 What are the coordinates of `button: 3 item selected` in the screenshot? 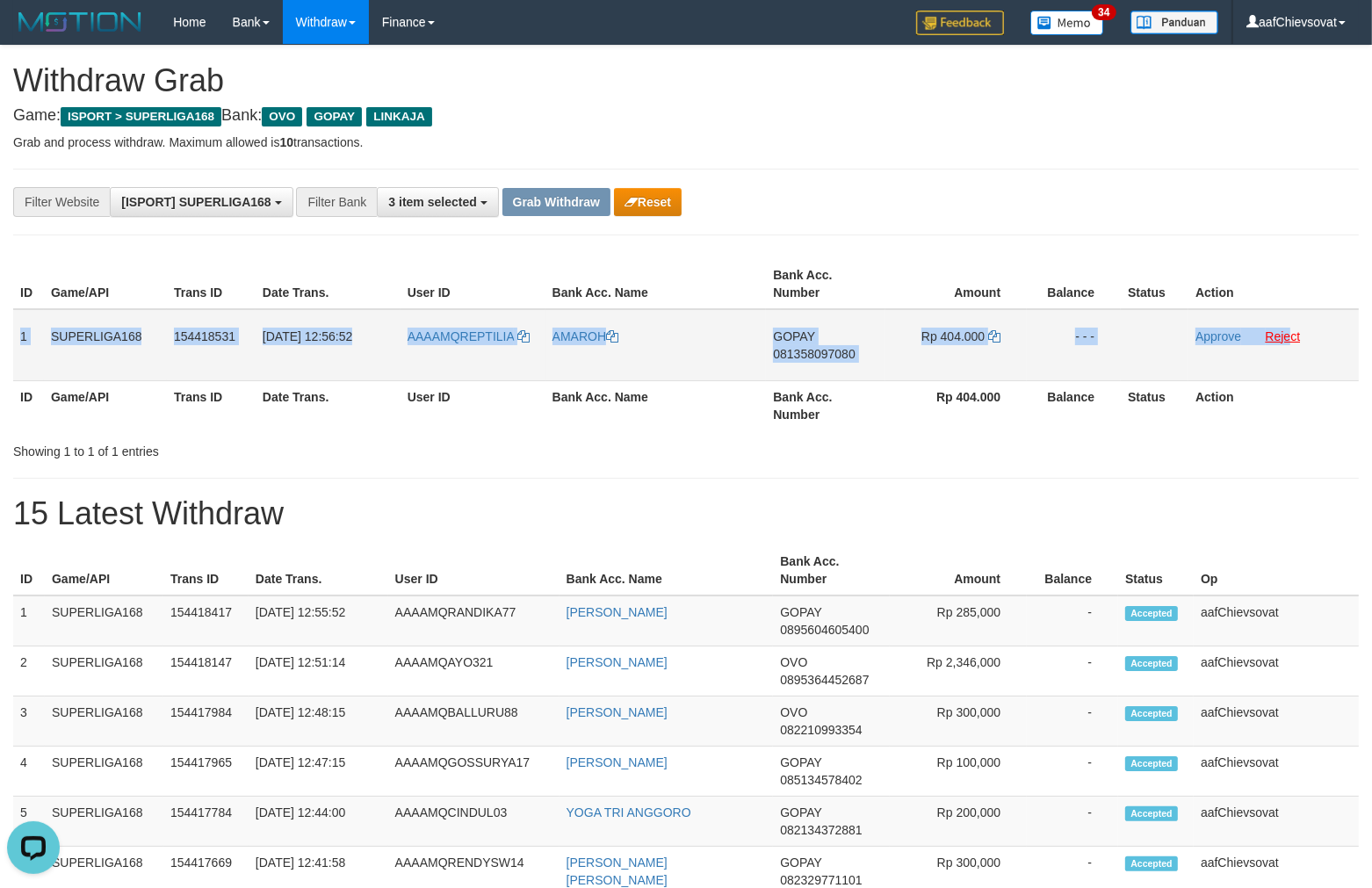 It's located at (437, 202).